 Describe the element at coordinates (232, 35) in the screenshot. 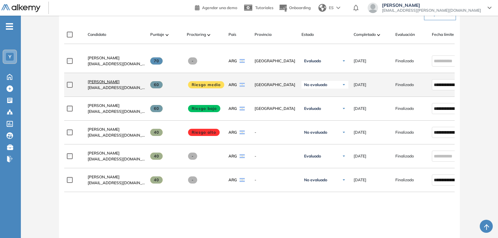

I see `span: País` at that location.